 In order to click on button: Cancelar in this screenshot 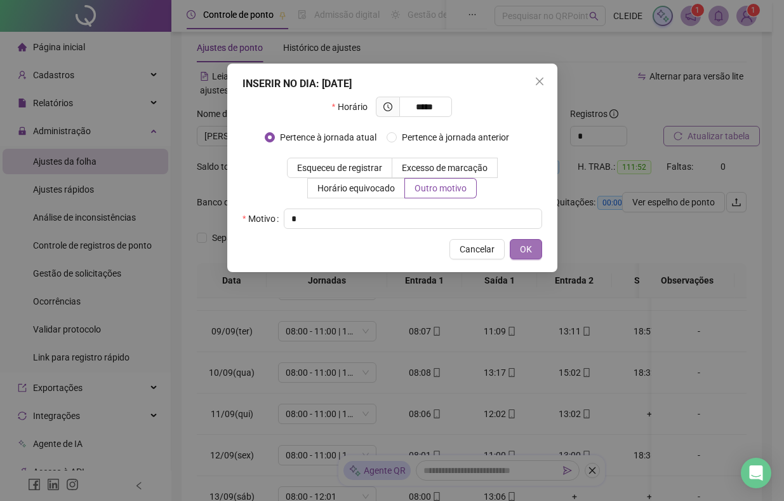, I will do `click(477, 249)`.